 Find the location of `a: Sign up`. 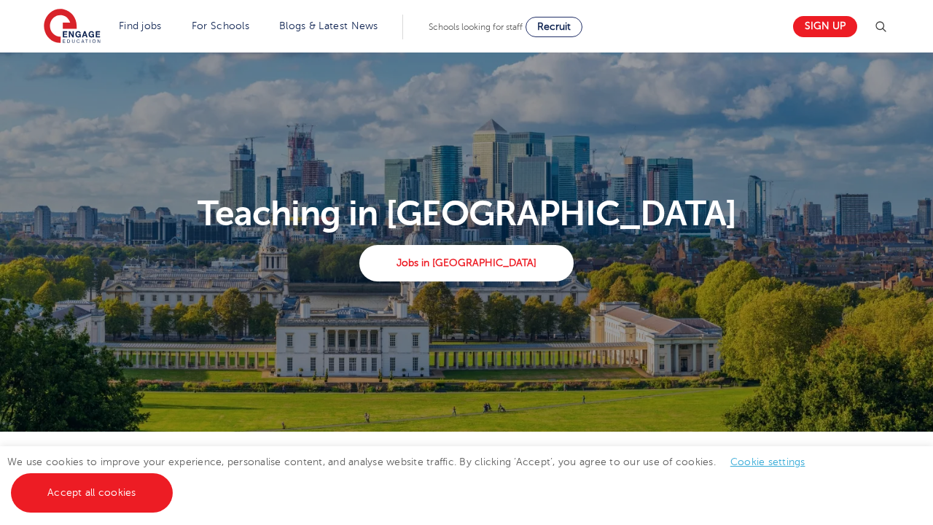

a: Sign up is located at coordinates (825, 26).